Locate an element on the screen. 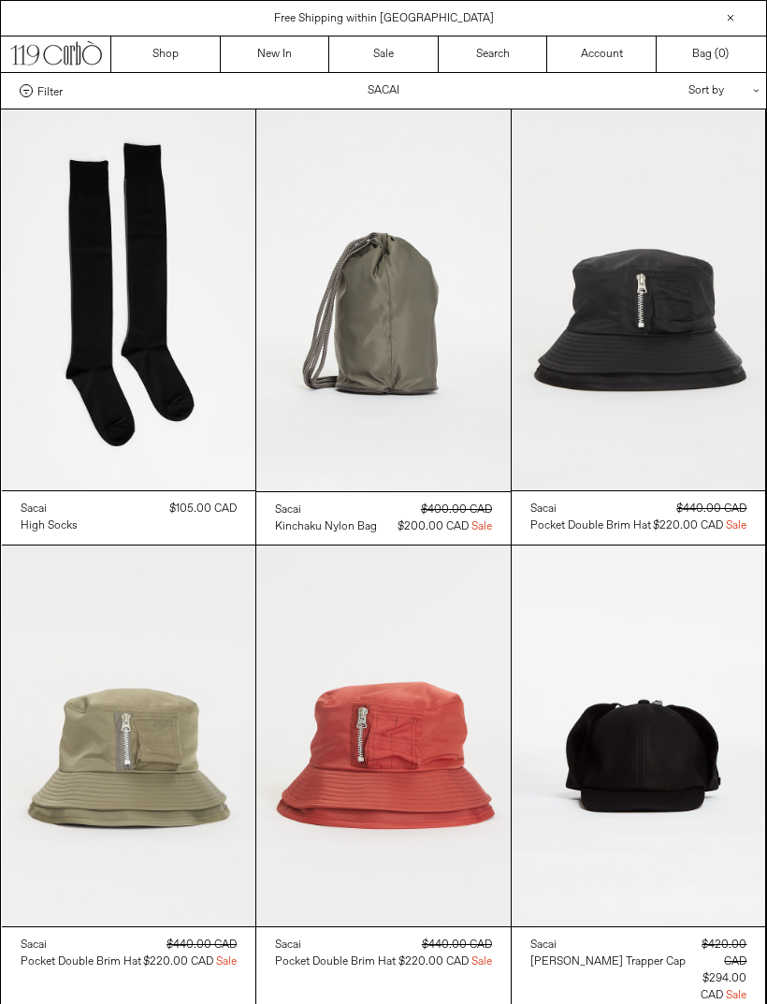  span: 0 is located at coordinates (721, 54).